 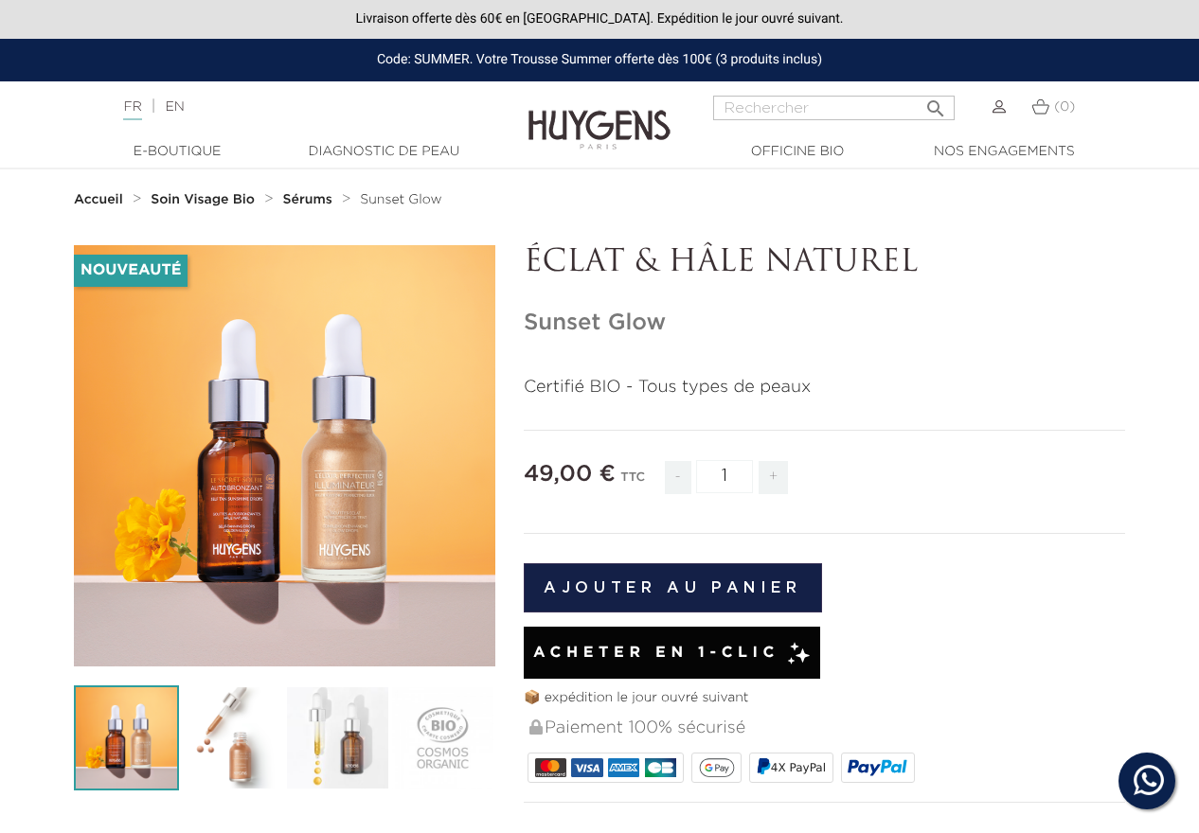 What do you see at coordinates (401, 200) in the screenshot?
I see `span: Sunset Glow` at bounding box center [401, 200].